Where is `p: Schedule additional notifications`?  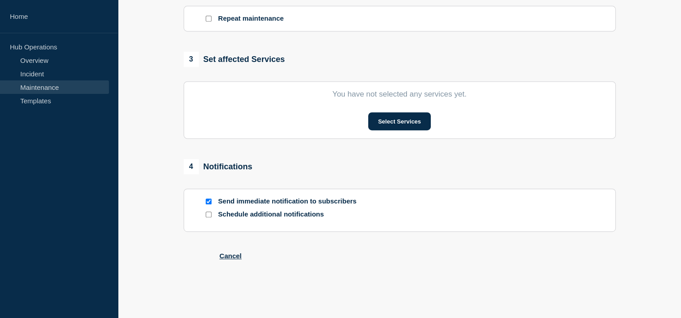
p: Schedule additional notifications is located at coordinates (290, 215).